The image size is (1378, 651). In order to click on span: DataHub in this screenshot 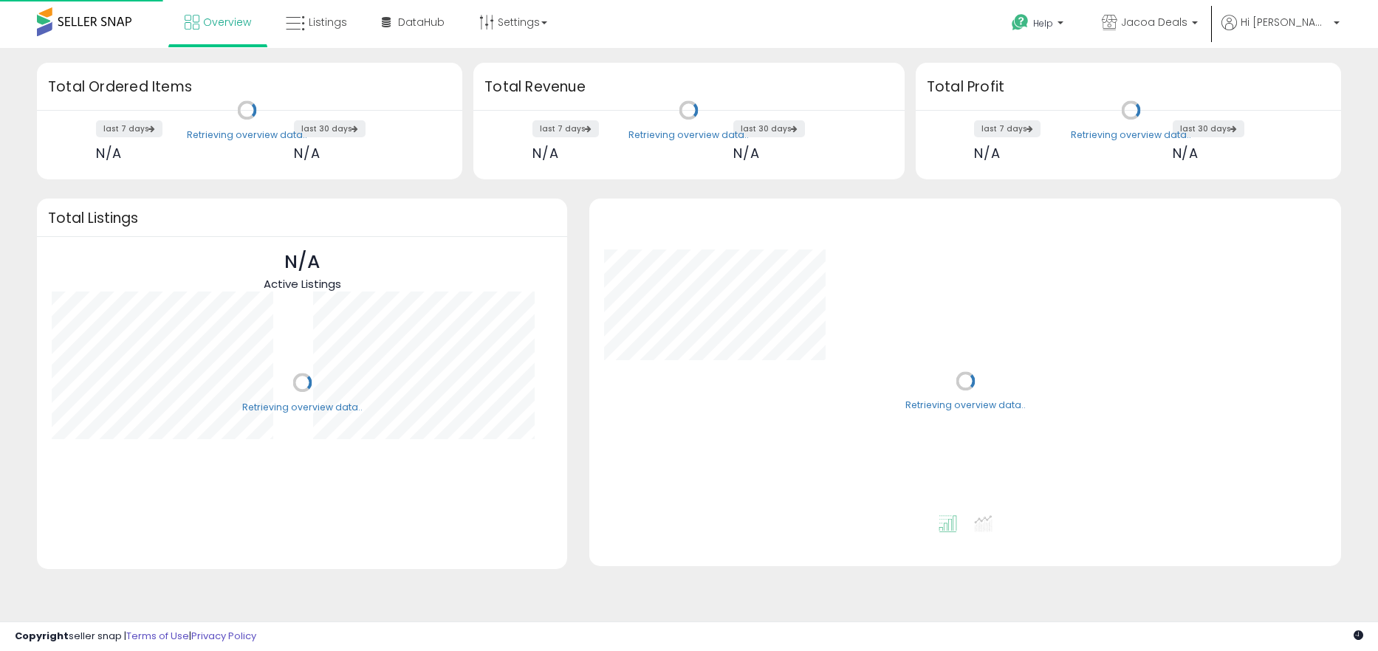, I will do `click(421, 22)`.